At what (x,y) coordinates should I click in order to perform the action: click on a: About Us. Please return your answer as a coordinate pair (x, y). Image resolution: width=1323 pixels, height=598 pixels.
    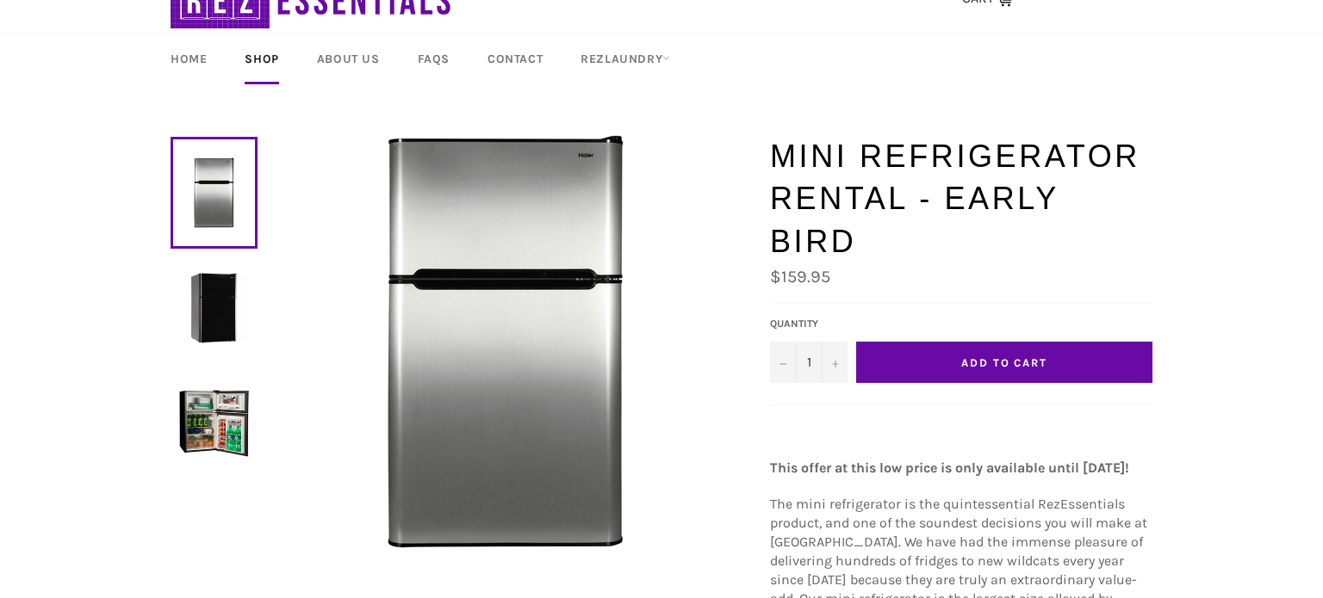
    Looking at the image, I should click on (348, 59).